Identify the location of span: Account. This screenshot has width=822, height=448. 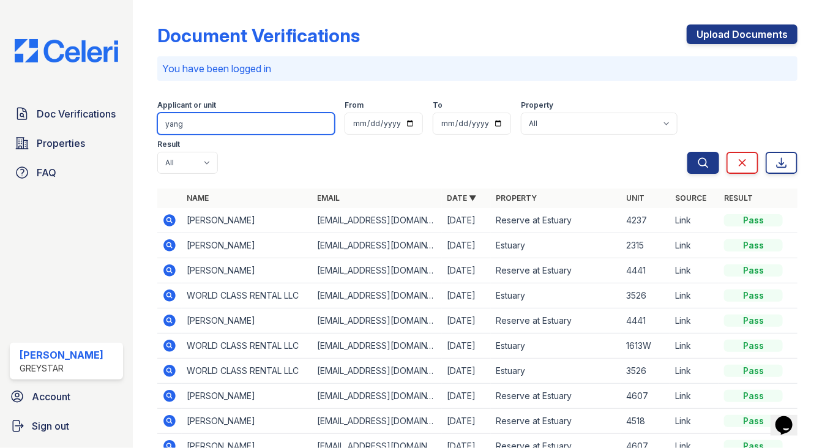
(51, 397).